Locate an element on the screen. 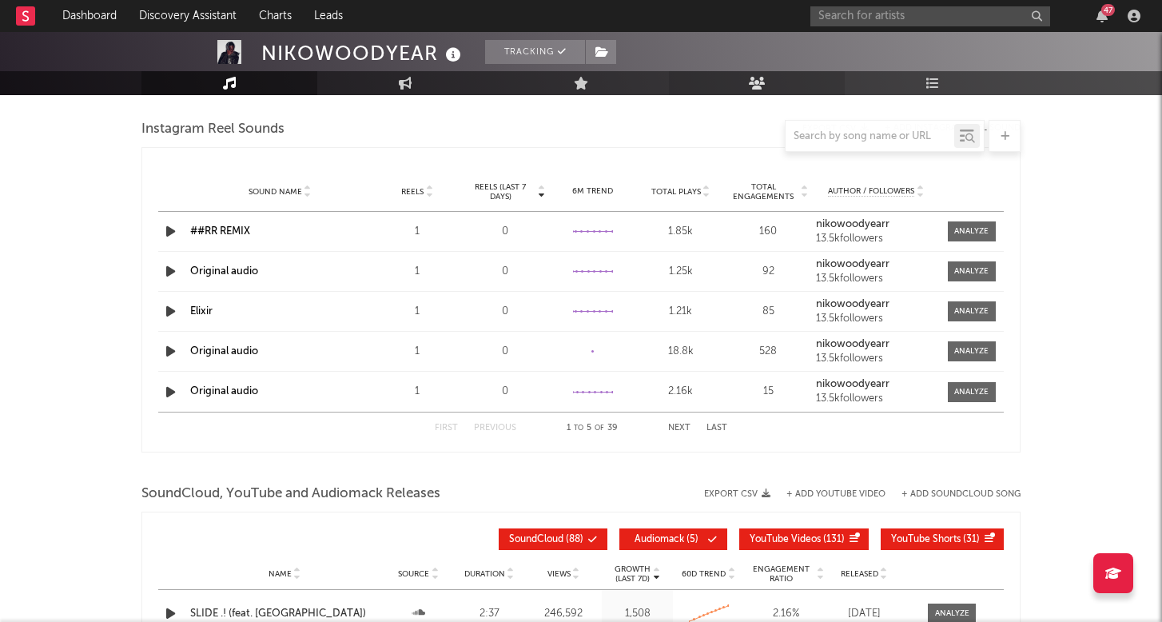  p: (Last 7d) is located at coordinates (632, 579).